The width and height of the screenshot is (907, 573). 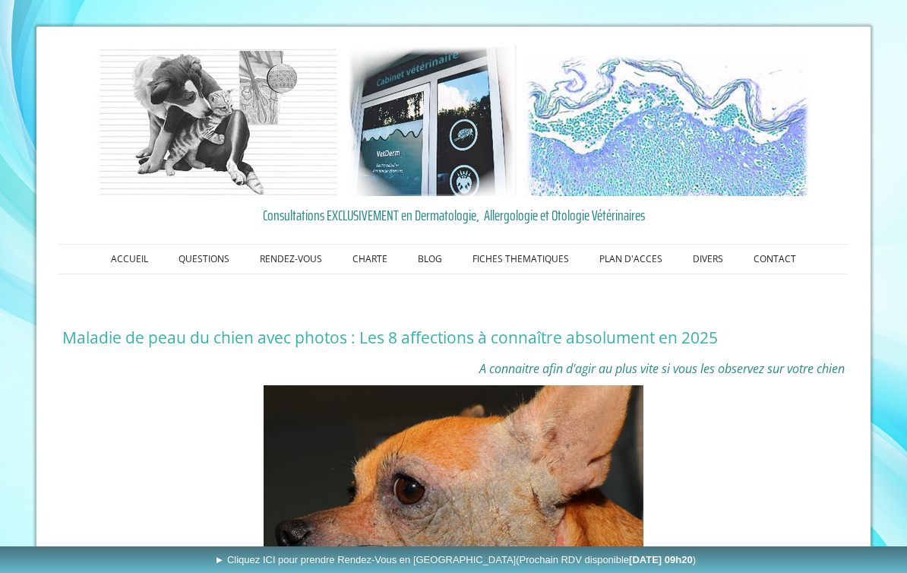 I want to click on h1: Maladie de peau du chien avec photos : Les 8 affections à connaître absolument en 2025, so click(x=453, y=337).